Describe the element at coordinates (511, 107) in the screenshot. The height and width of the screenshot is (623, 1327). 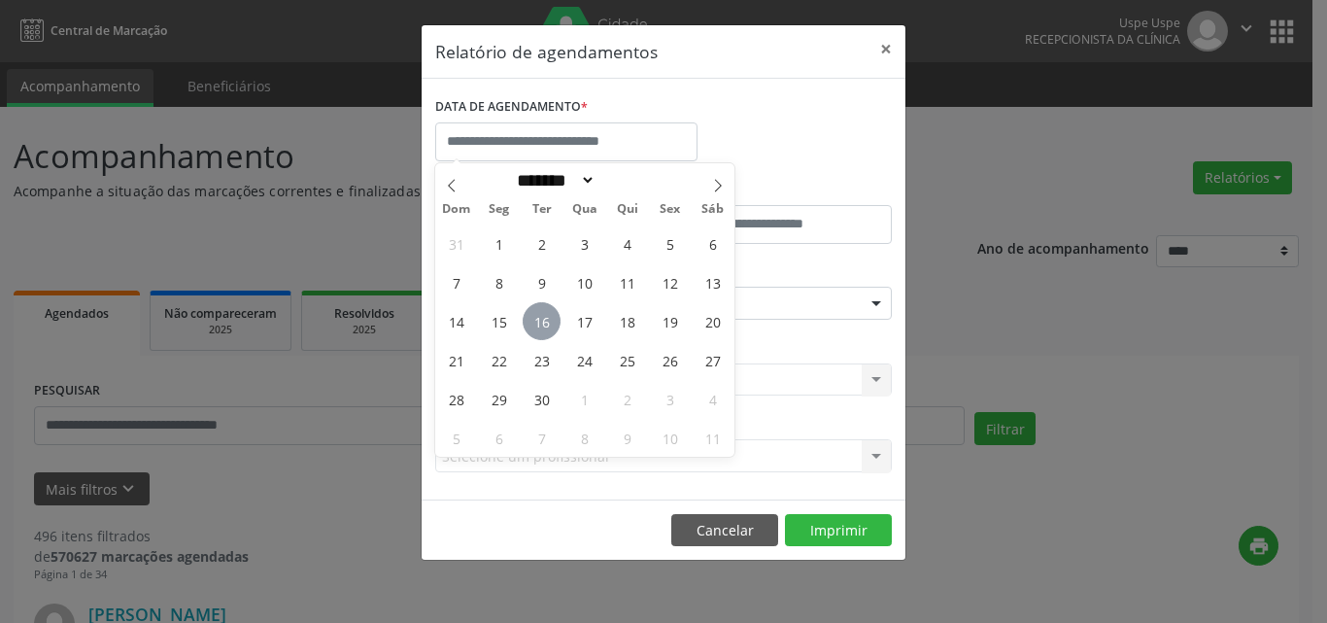
I see `label: DATA DE AGENDAMENTO` at that location.